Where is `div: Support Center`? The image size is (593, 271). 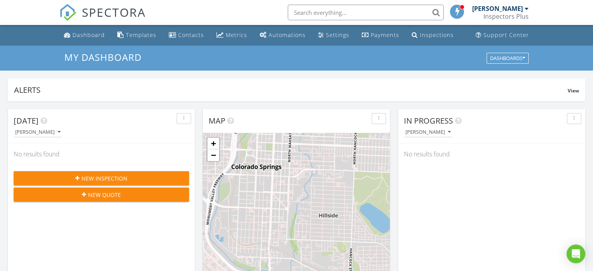
div: Support Center is located at coordinates (506, 35).